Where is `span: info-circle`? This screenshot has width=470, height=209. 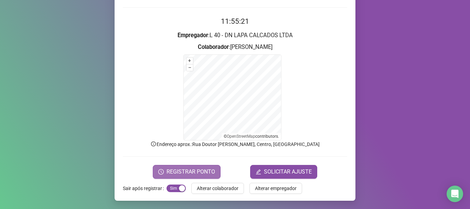 span: info-circle is located at coordinates (154, 144).